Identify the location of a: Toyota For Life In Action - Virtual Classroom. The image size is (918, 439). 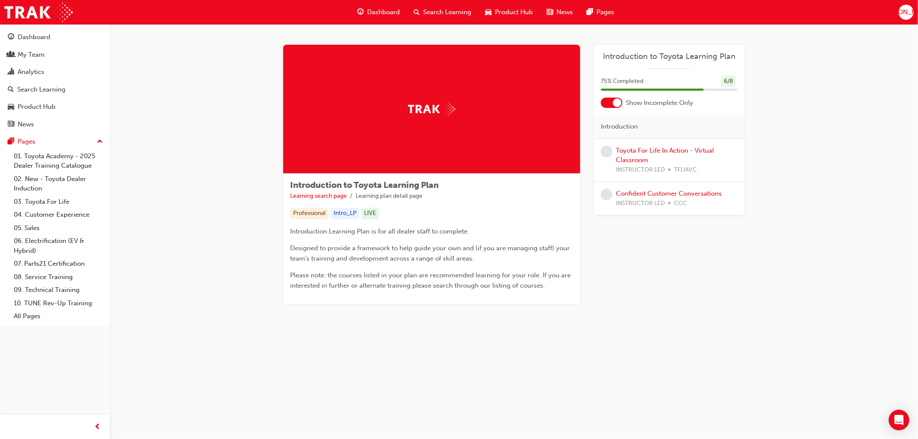
(665, 155).